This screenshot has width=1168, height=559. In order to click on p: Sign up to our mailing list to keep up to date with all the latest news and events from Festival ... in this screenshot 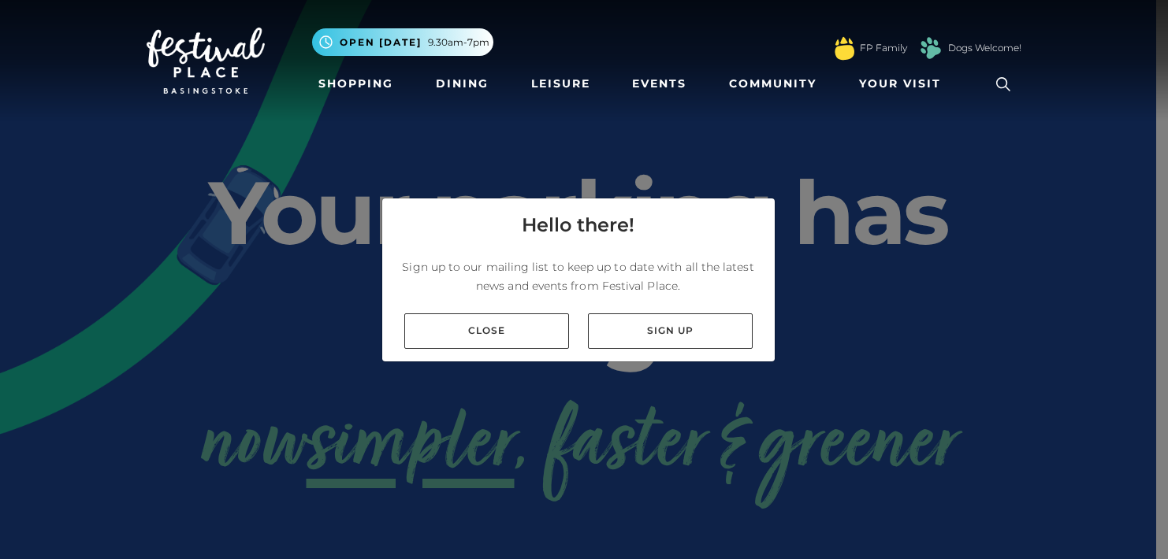, I will do `click(578, 277)`.